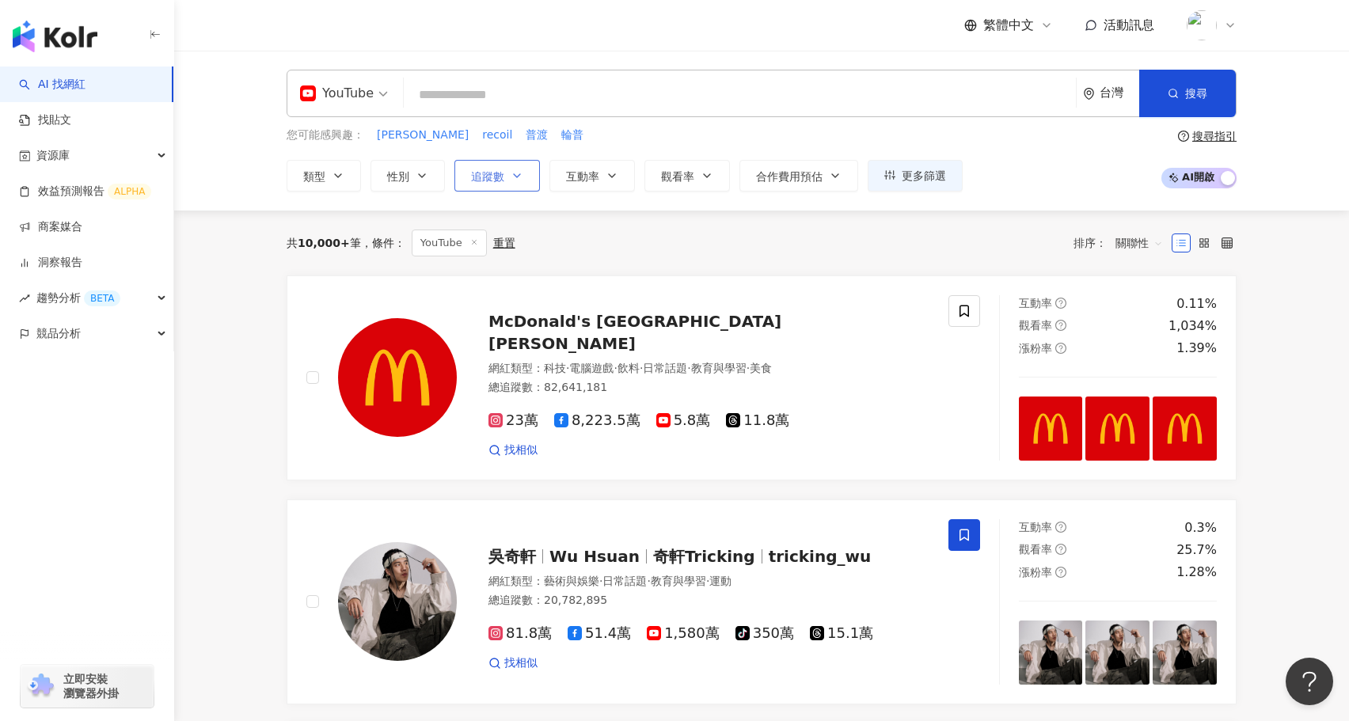 Image resolution: width=1349 pixels, height=721 pixels. I want to click on div: 搜尋指引, so click(1214, 136).